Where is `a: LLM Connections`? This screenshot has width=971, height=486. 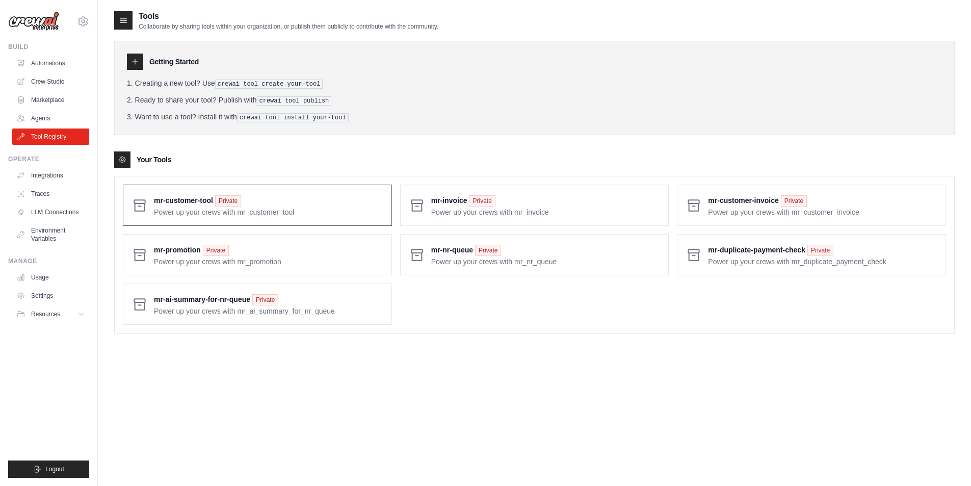 a: LLM Connections is located at coordinates (50, 212).